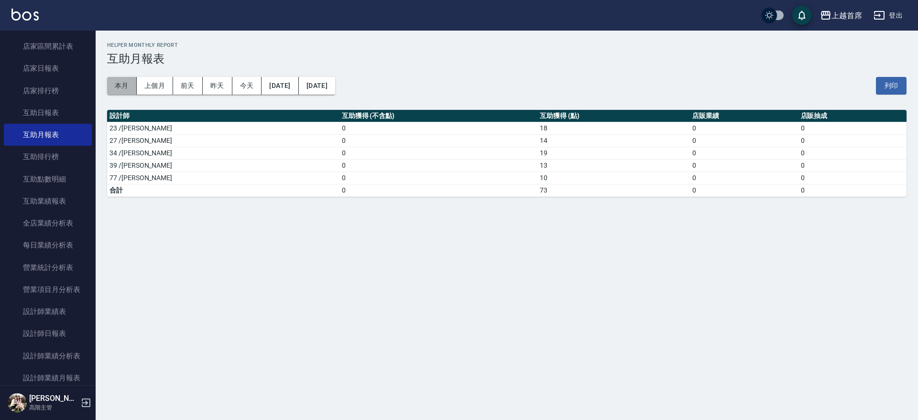  Describe the element at coordinates (507, 45) in the screenshot. I see `h2: Helper Monthly Report` at that location.